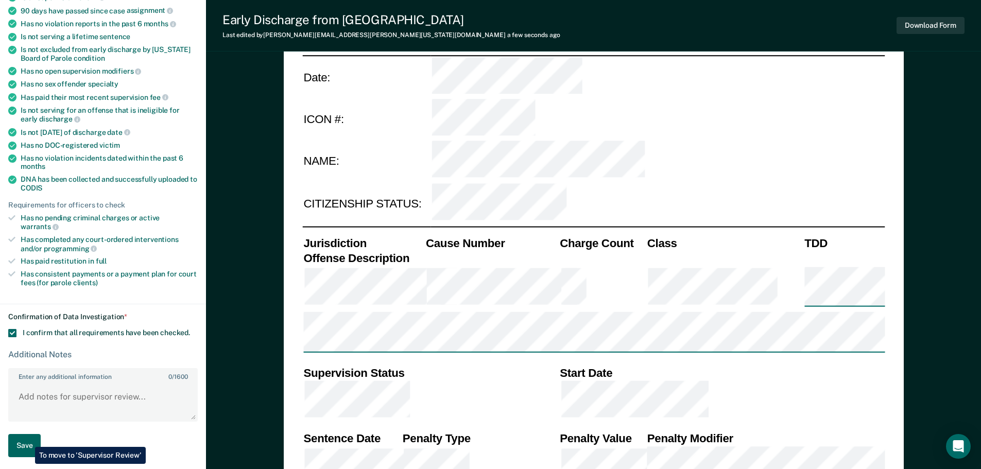  Describe the element at coordinates (40, 227) in the screenshot. I see `span: warrants` at that location.